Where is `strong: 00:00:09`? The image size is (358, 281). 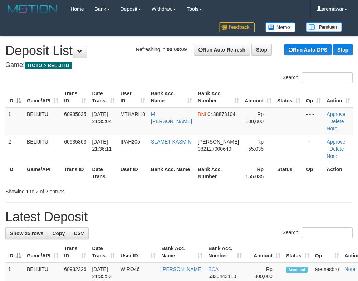 strong: 00:00:09 is located at coordinates (177, 49).